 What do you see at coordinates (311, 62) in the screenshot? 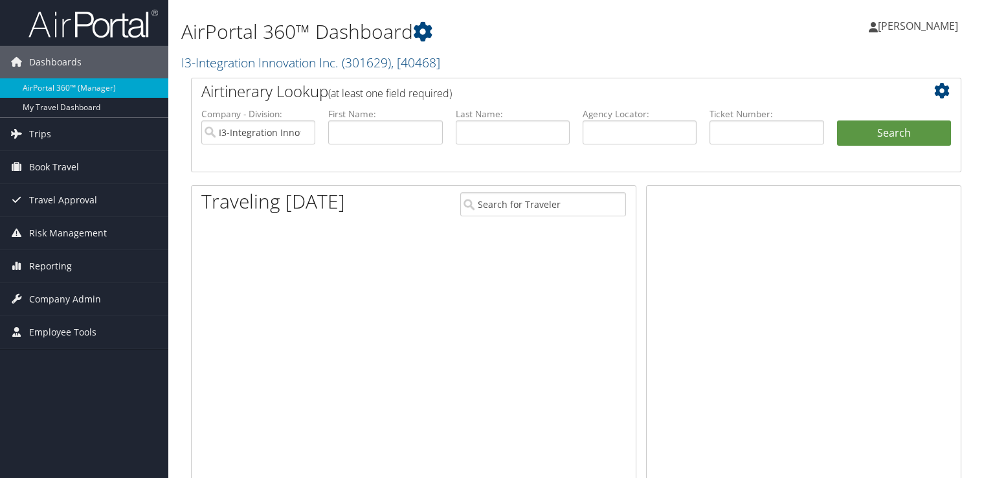
I see `a: I3-Integration Innovation Inc.` at bounding box center [311, 62].